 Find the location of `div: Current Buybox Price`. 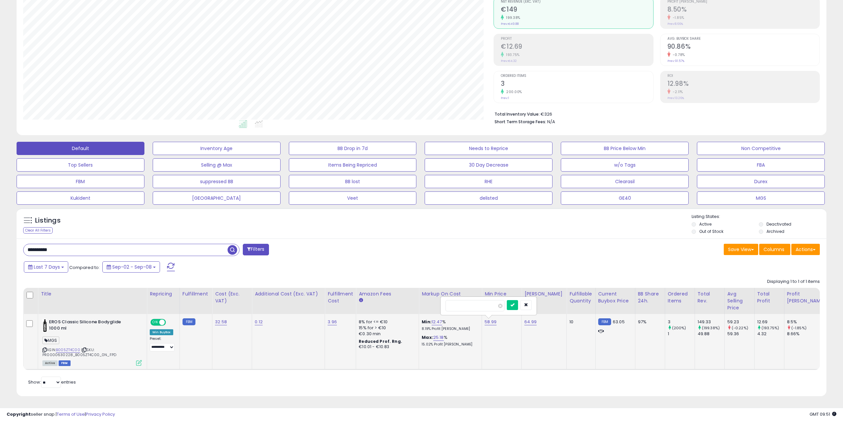

div: Current Buybox Price is located at coordinates (615, 297).